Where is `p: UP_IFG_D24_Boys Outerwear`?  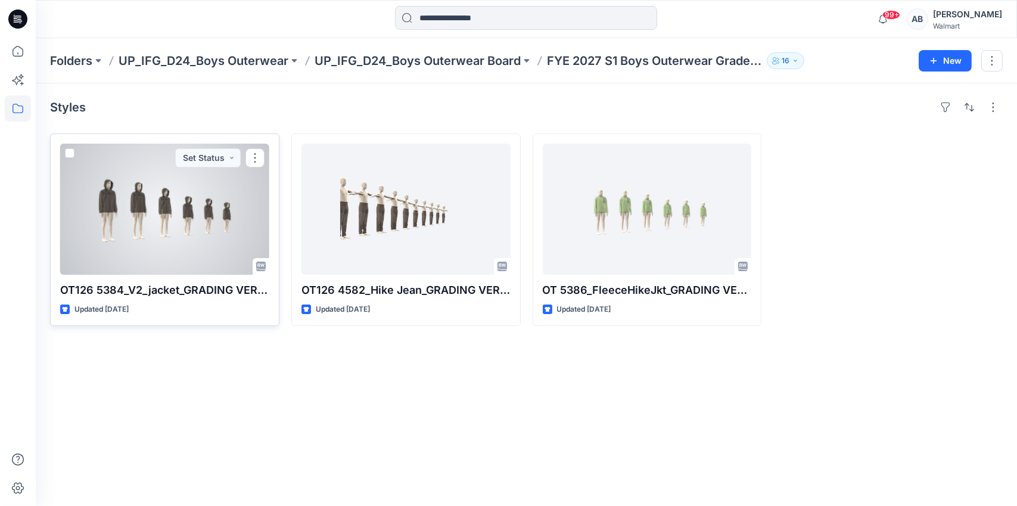 p: UP_IFG_D24_Boys Outerwear is located at coordinates (203, 61).